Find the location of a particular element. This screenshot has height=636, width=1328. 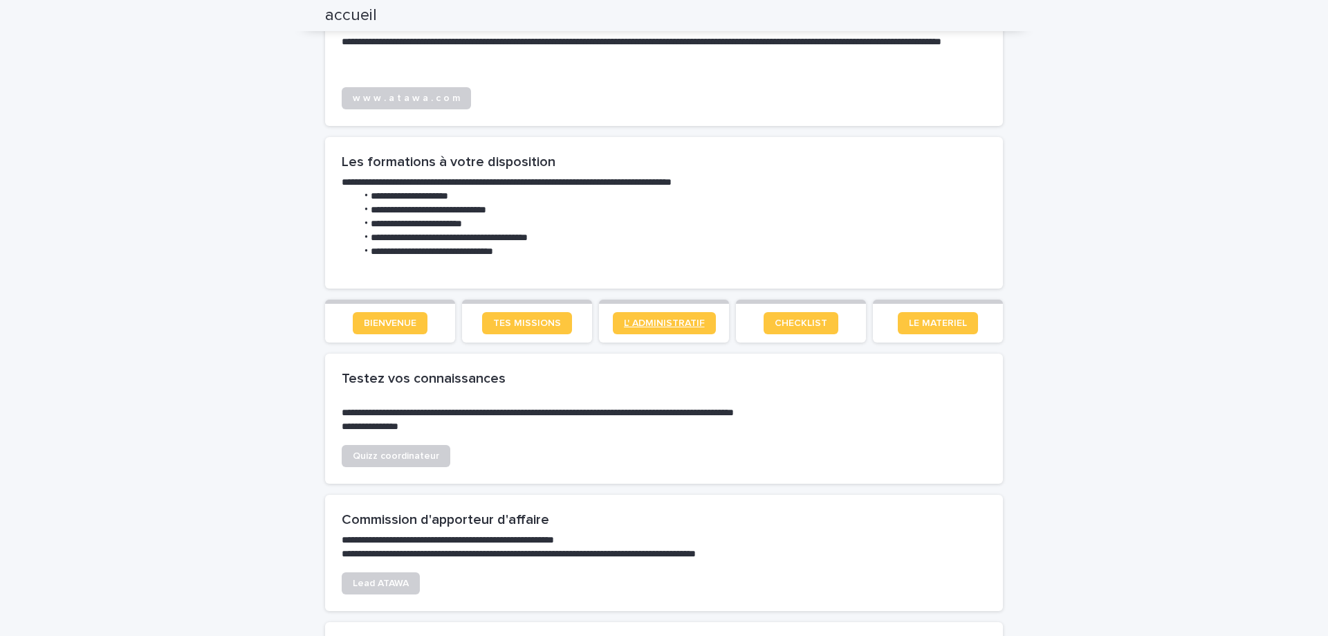

span: TES MISSIONS is located at coordinates (527, 323).